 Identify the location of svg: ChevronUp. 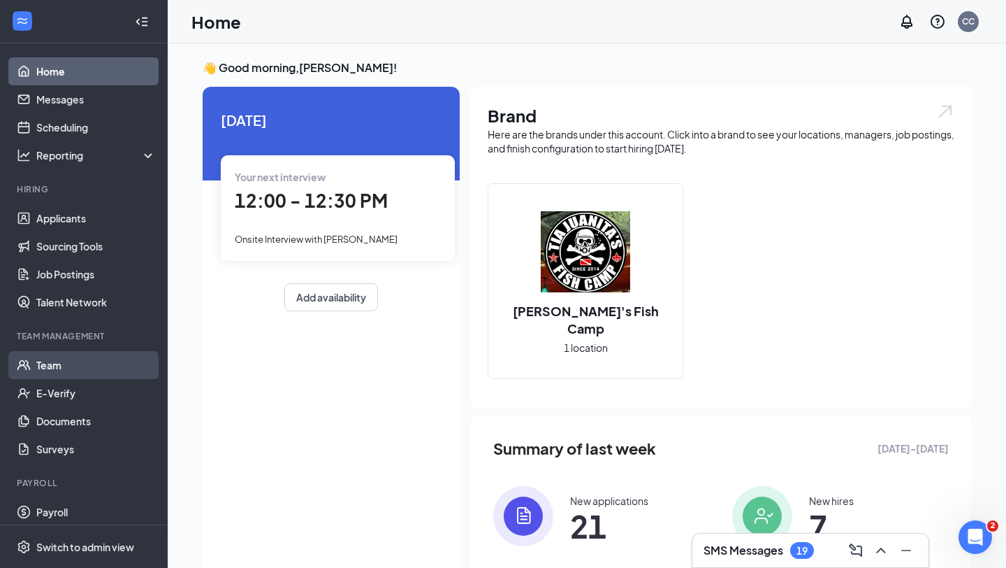
(881, 550).